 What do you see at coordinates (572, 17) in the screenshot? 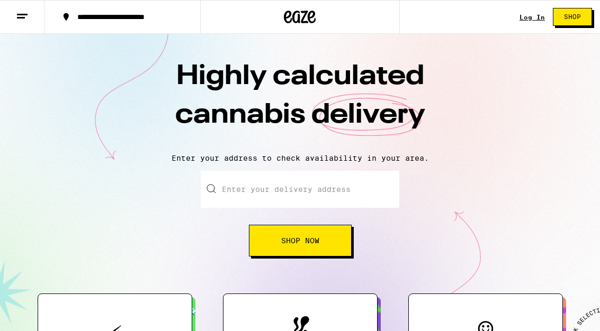
I see `span: Shop` at bounding box center [572, 17].